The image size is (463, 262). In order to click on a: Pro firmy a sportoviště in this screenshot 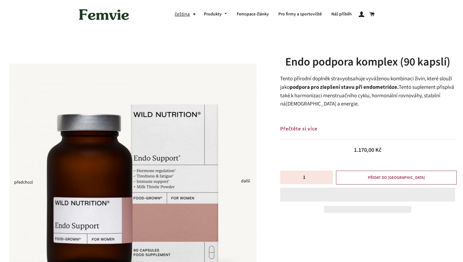, I will do `click(300, 15)`.